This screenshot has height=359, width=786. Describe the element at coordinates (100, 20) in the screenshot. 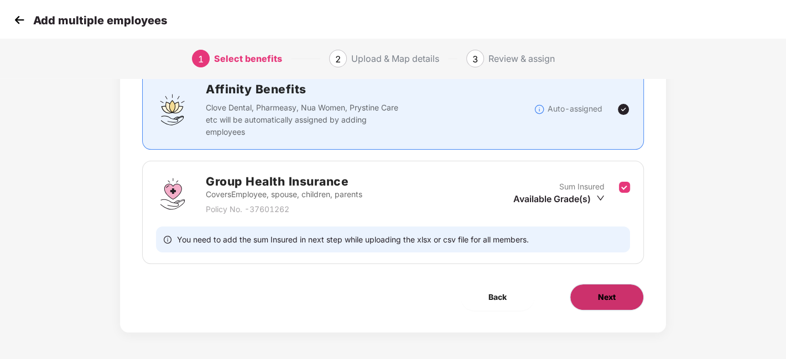

I see `p: Add multiple employees` at that location.